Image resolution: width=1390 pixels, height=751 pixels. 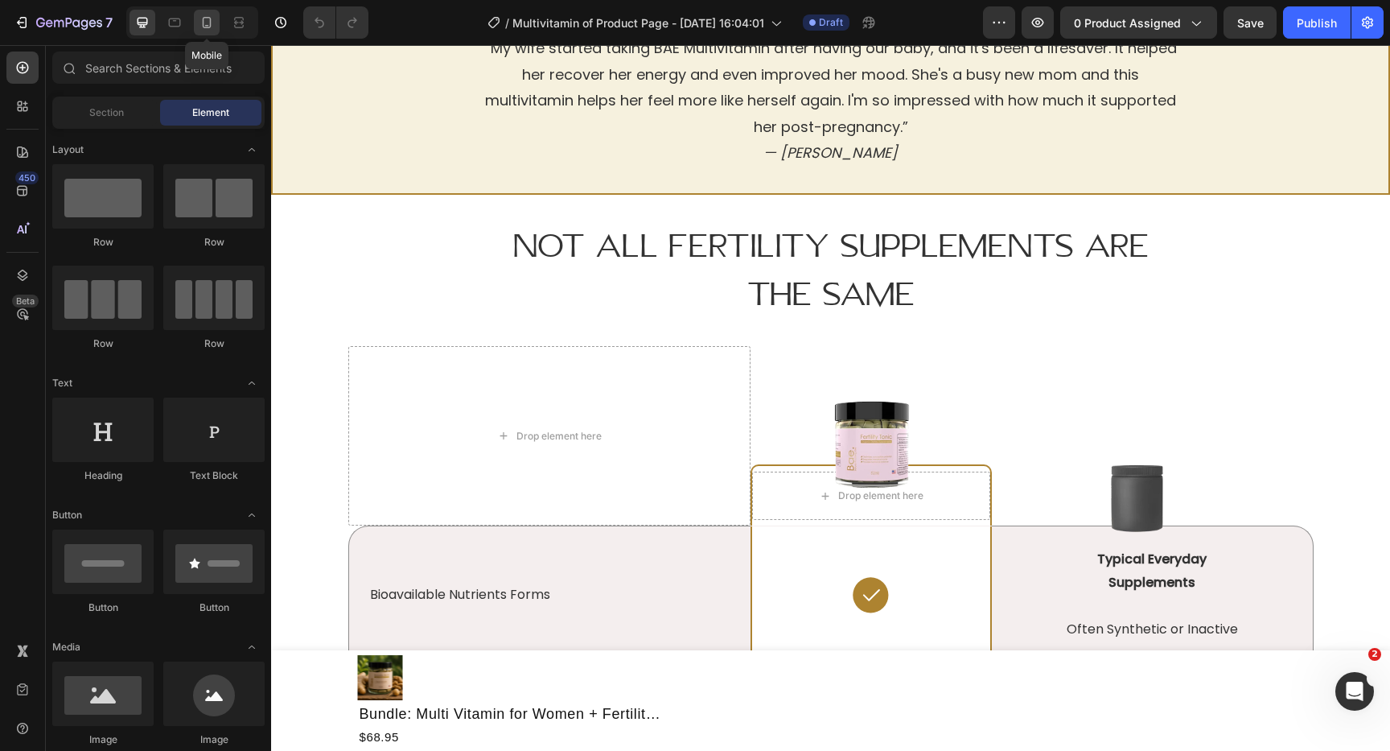 What do you see at coordinates (1317, 23) in the screenshot?
I see `button: Publish` at bounding box center [1317, 23].